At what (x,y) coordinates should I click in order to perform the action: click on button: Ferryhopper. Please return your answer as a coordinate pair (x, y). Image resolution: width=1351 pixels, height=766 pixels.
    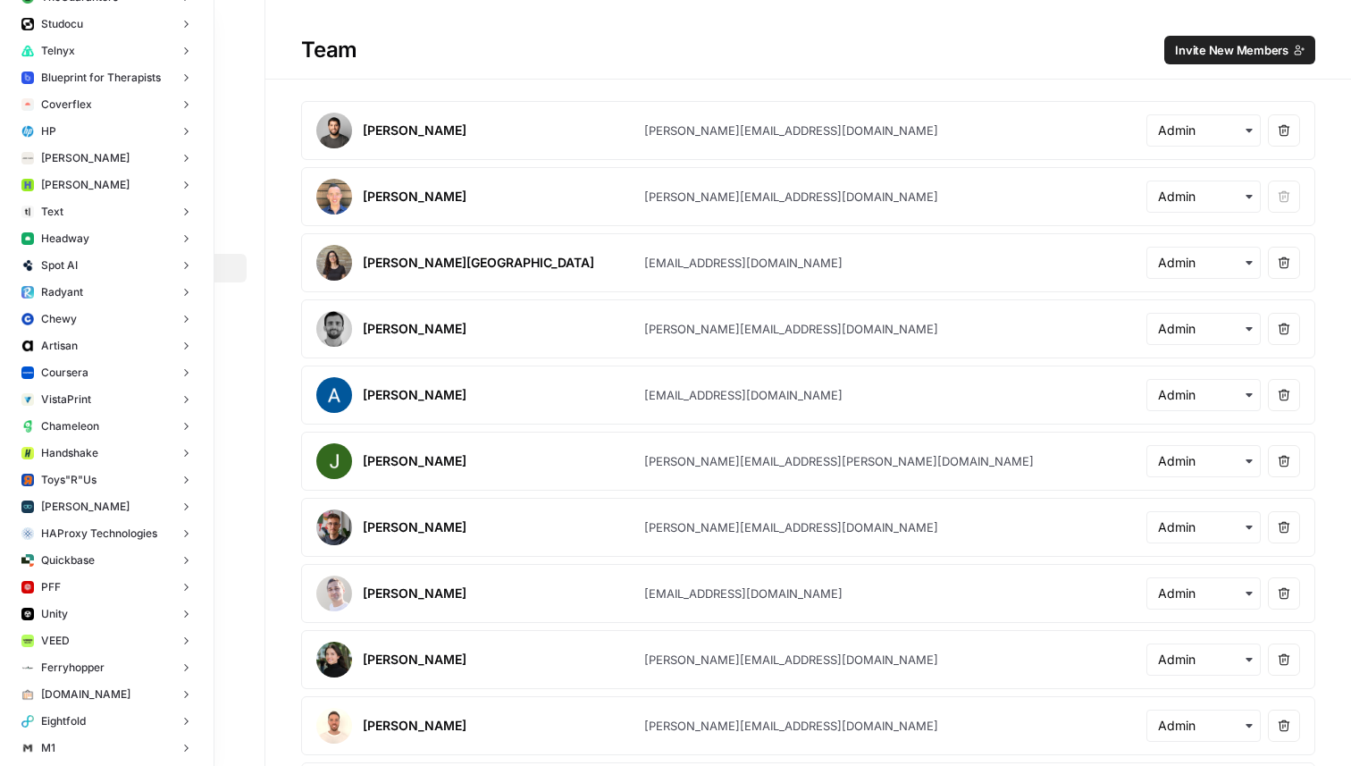
    Looking at the image, I should click on (106, 667).